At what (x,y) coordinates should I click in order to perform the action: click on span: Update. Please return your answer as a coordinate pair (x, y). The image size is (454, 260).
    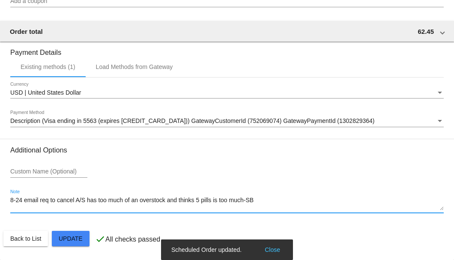
    Looking at the image, I should click on (71, 239).